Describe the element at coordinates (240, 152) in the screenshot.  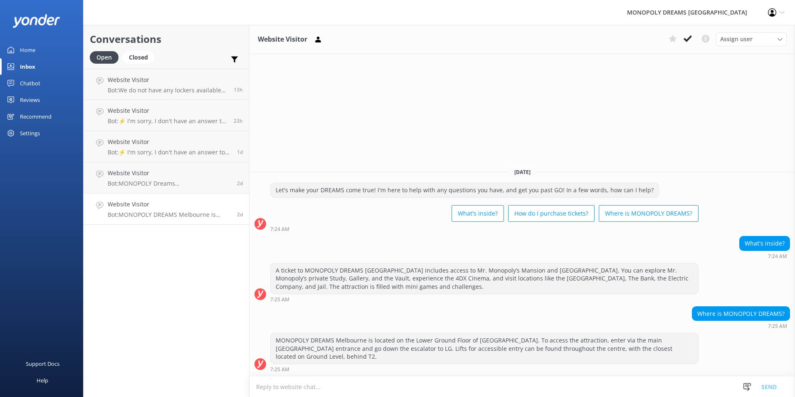
I see `span: Oct 08 2025 11:25am (UTC +11:00) Australia/Sydney` at that location.